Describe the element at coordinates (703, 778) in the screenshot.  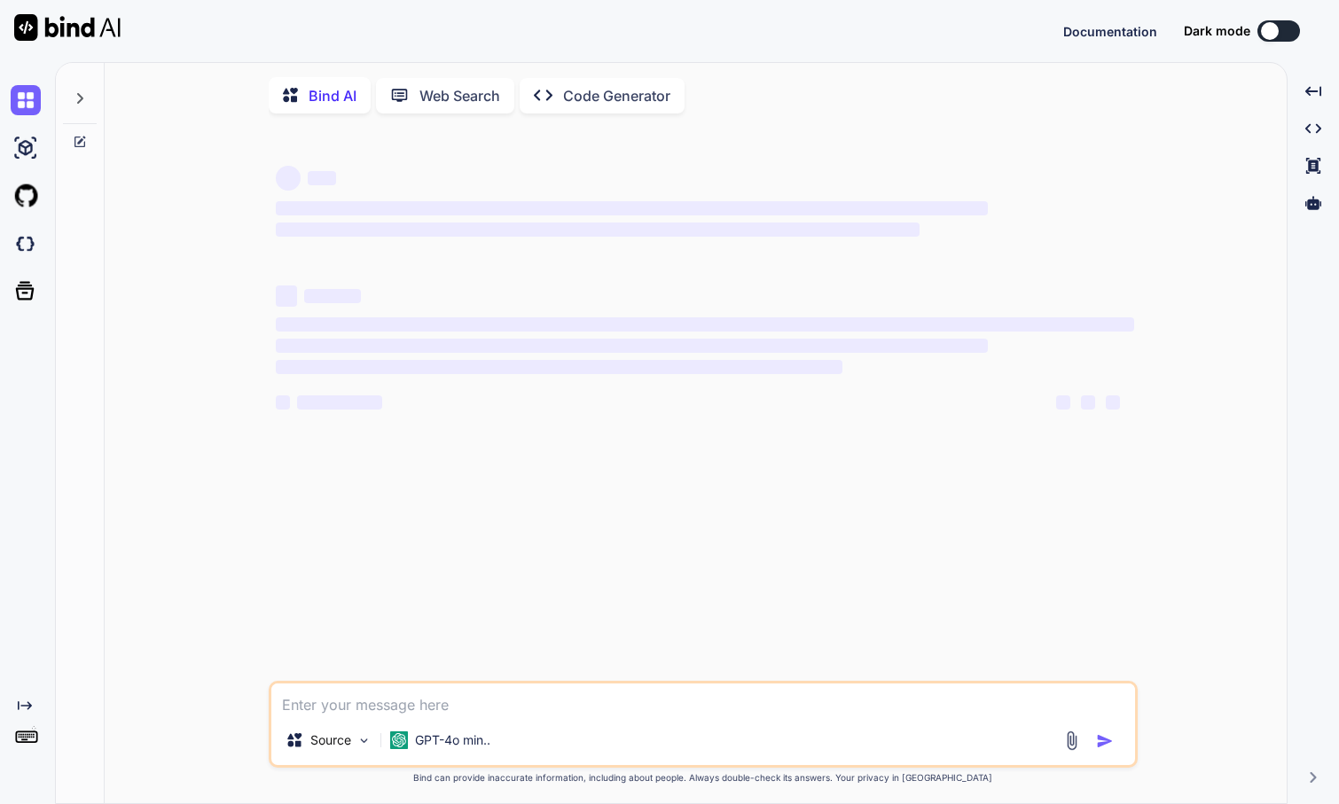
I see `p: Bind can provide inaccurate information, including about people. Always double-check its answers....` at that location.